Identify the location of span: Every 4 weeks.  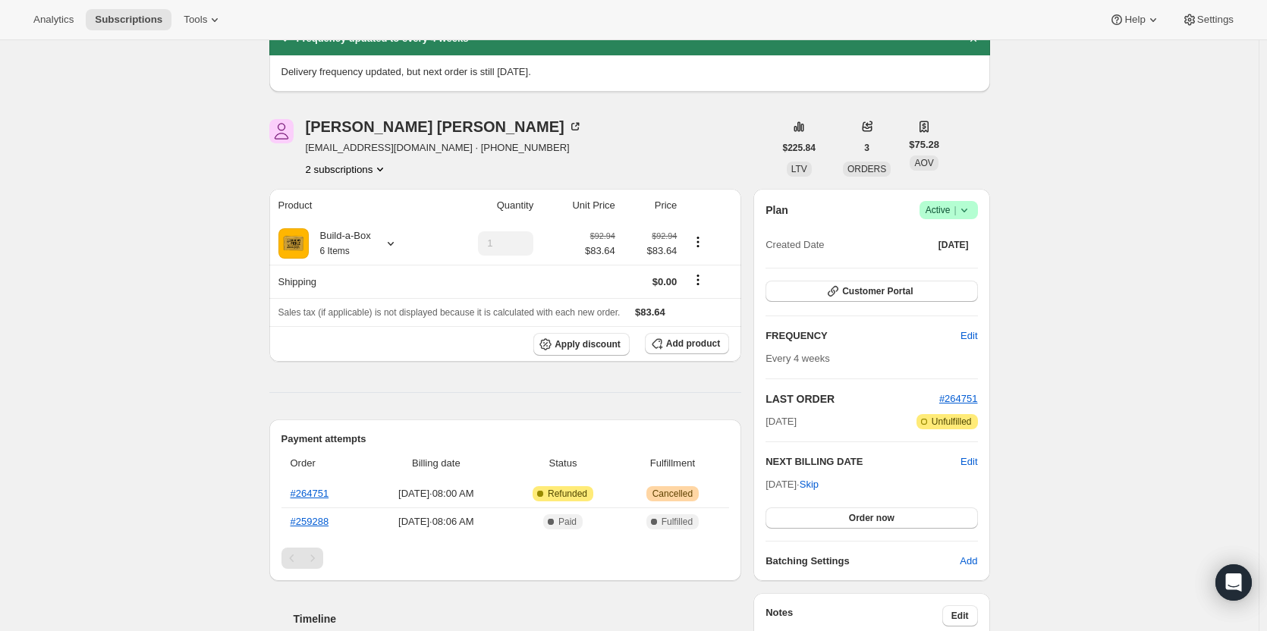
(797, 358).